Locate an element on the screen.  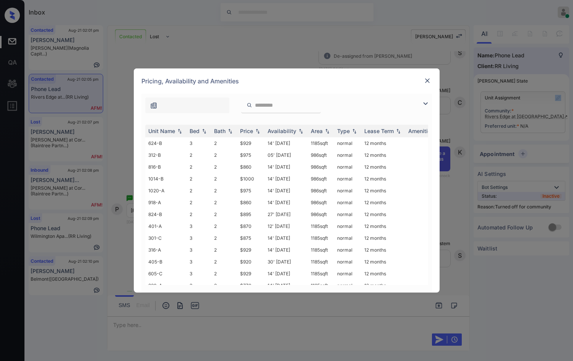
td: 816-B is located at coordinates (166, 167).